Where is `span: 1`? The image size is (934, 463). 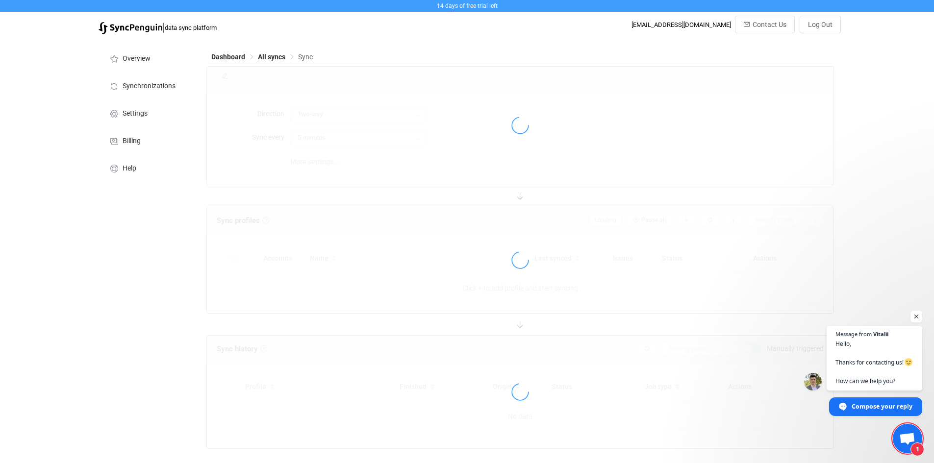 span: 1 is located at coordinates (917, 450).